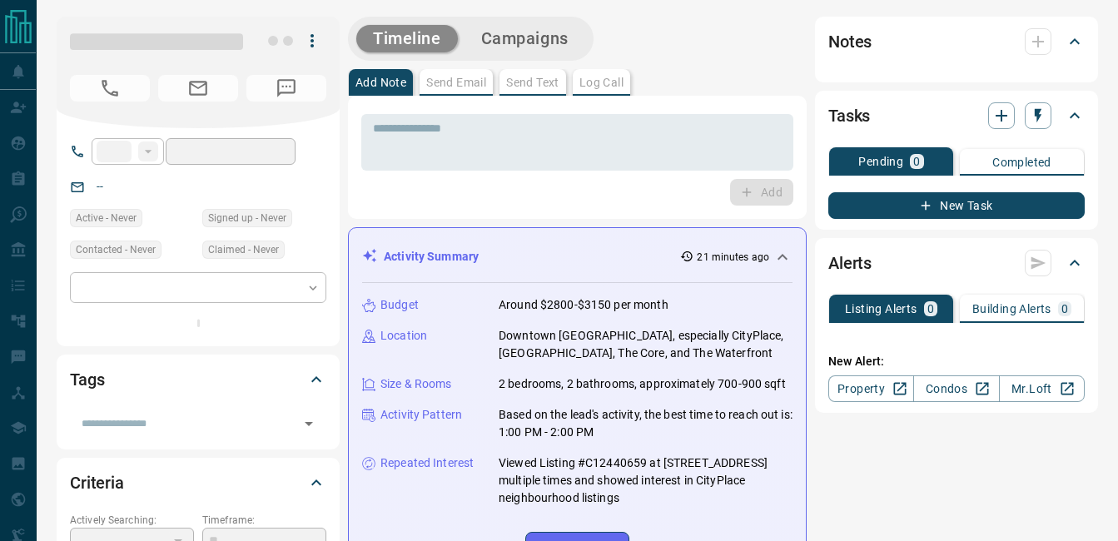 This screenshot has height=541, width=1118. Describe the element at coordinates (880, 161) in the screenshot. I see `p: Pending` at that location.